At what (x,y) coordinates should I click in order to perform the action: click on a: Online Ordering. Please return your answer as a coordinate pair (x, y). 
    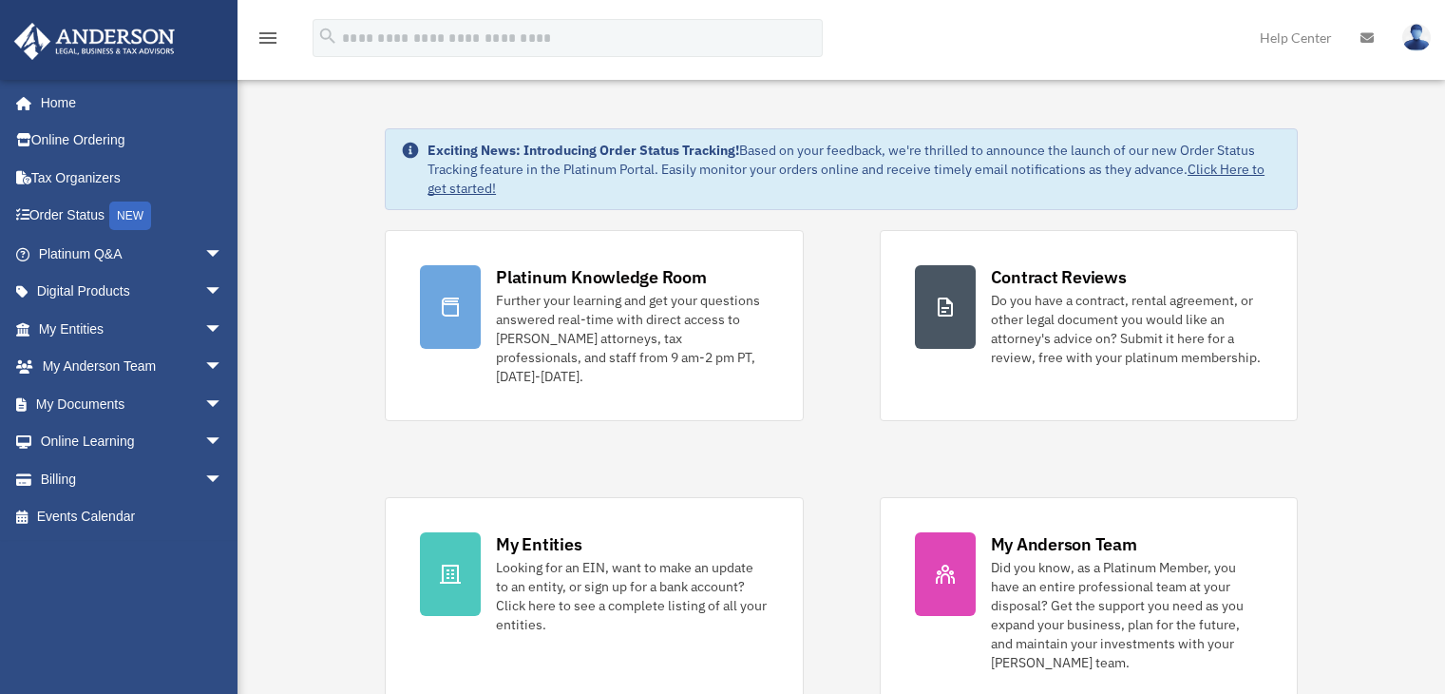
    Looking at the image, I should click on (132, 141).